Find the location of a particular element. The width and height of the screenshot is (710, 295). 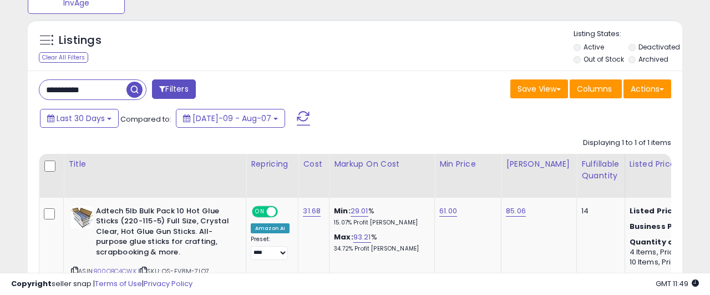

div: Markup on Cost is located at coordinates (382, 164).